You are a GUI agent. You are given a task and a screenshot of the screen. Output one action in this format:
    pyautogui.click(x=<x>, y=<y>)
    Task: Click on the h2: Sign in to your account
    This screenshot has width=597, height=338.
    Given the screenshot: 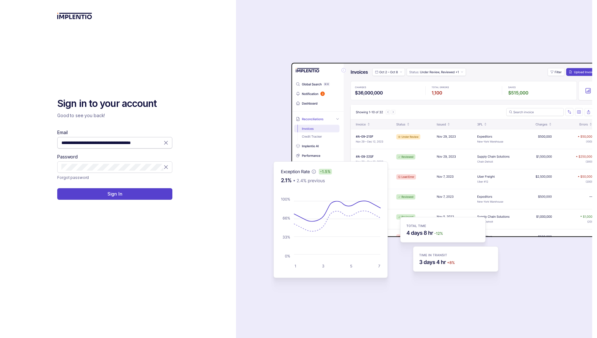 What is the action you would take?
    pyautogui.click(x=115, y=104)
    